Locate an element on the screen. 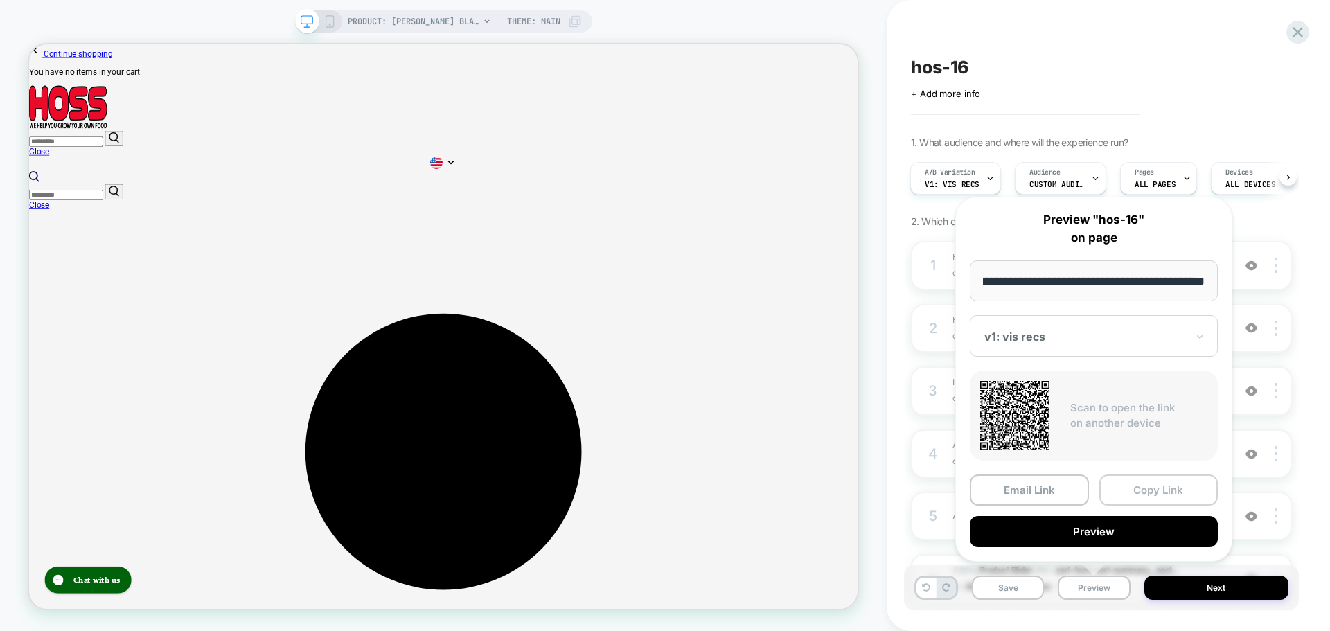 This screenshot has height=631, width=1330. span: ALL DEVICES is located at coordinates (1250, 184).